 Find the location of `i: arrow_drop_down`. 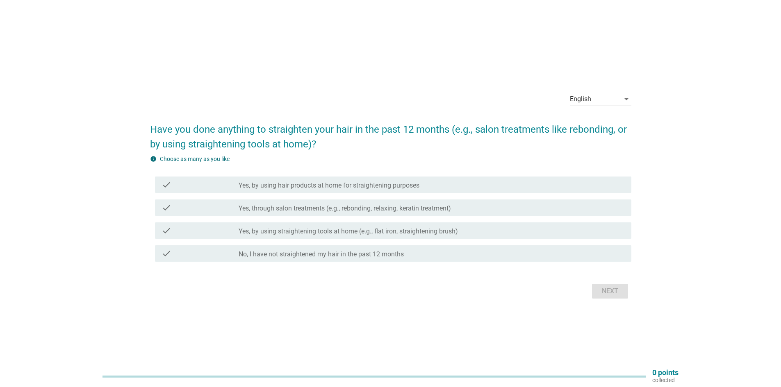

i: arrow_drop_down is located at coordinates (626, 99).